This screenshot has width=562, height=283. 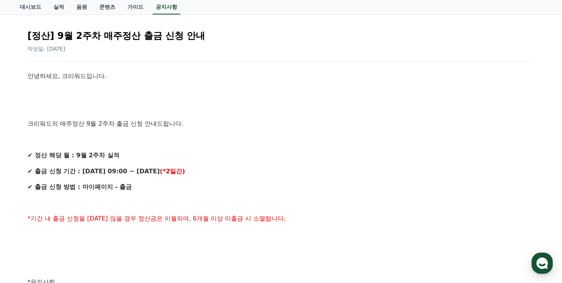 I want to click on strong: ✔ 정산 해당 월 : 9월 2주차 실적, so click(x=73, y=155).